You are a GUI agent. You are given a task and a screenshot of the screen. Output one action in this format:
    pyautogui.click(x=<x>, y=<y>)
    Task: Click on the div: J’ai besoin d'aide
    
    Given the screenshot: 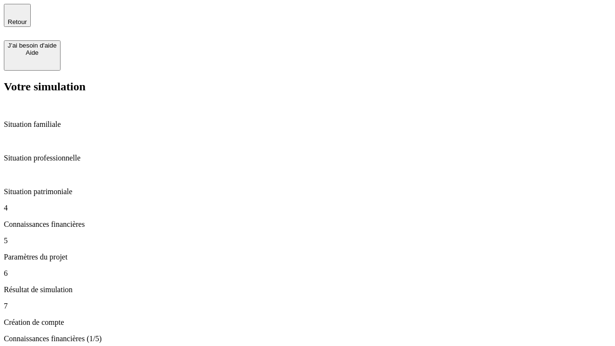 What is the action you would take?
    pyautogui.click(x=32, y=45)
    